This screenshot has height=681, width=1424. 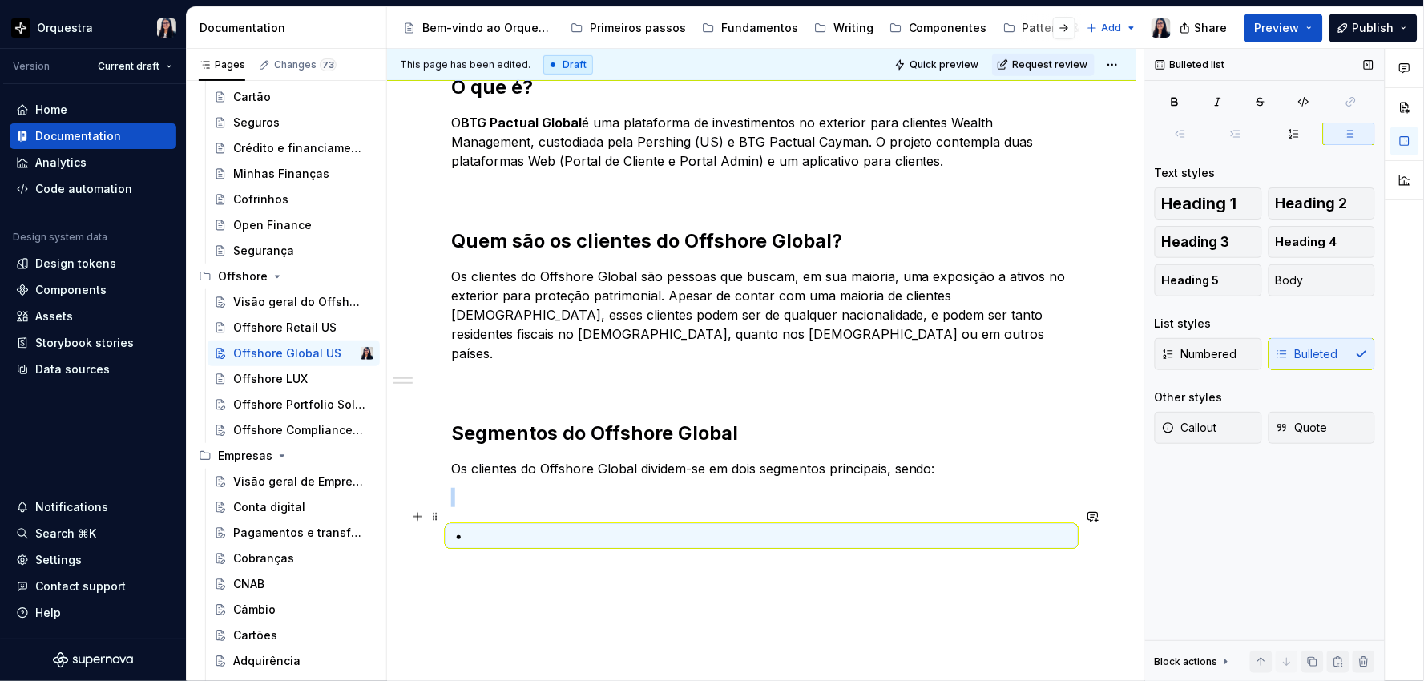 What do you see at coordinates (1208, 280) in the screenshot?
I see `button: Heading 5` at bounding box center [1208, 280].